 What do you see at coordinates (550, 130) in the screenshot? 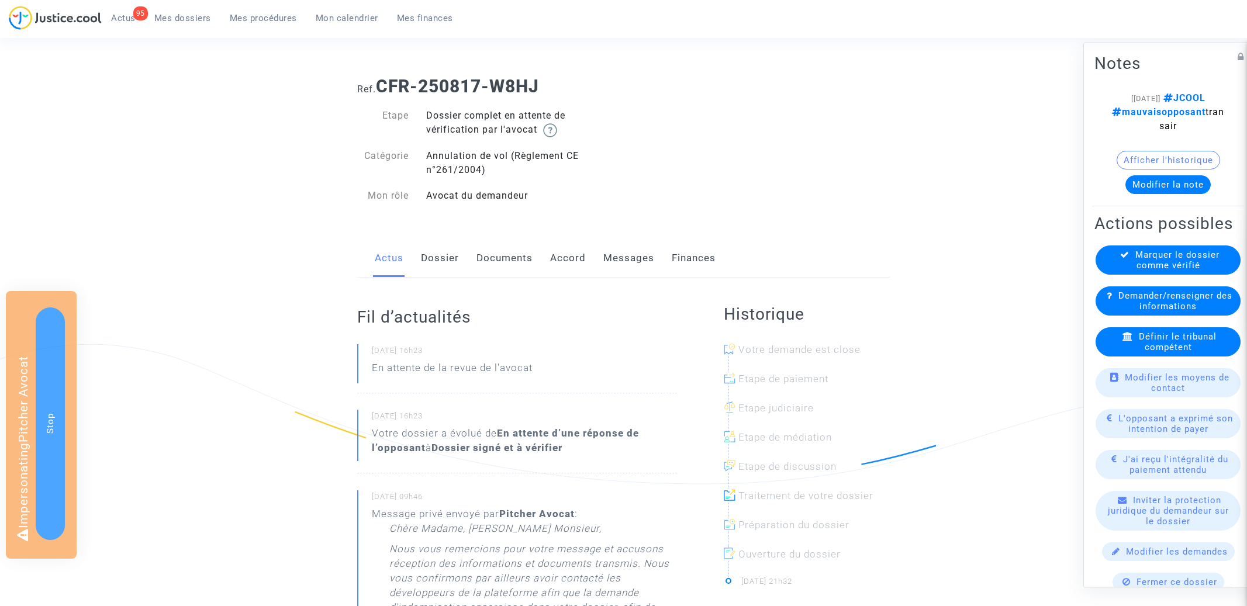
I see `img: help.svg` at bounding box center [550, 130].